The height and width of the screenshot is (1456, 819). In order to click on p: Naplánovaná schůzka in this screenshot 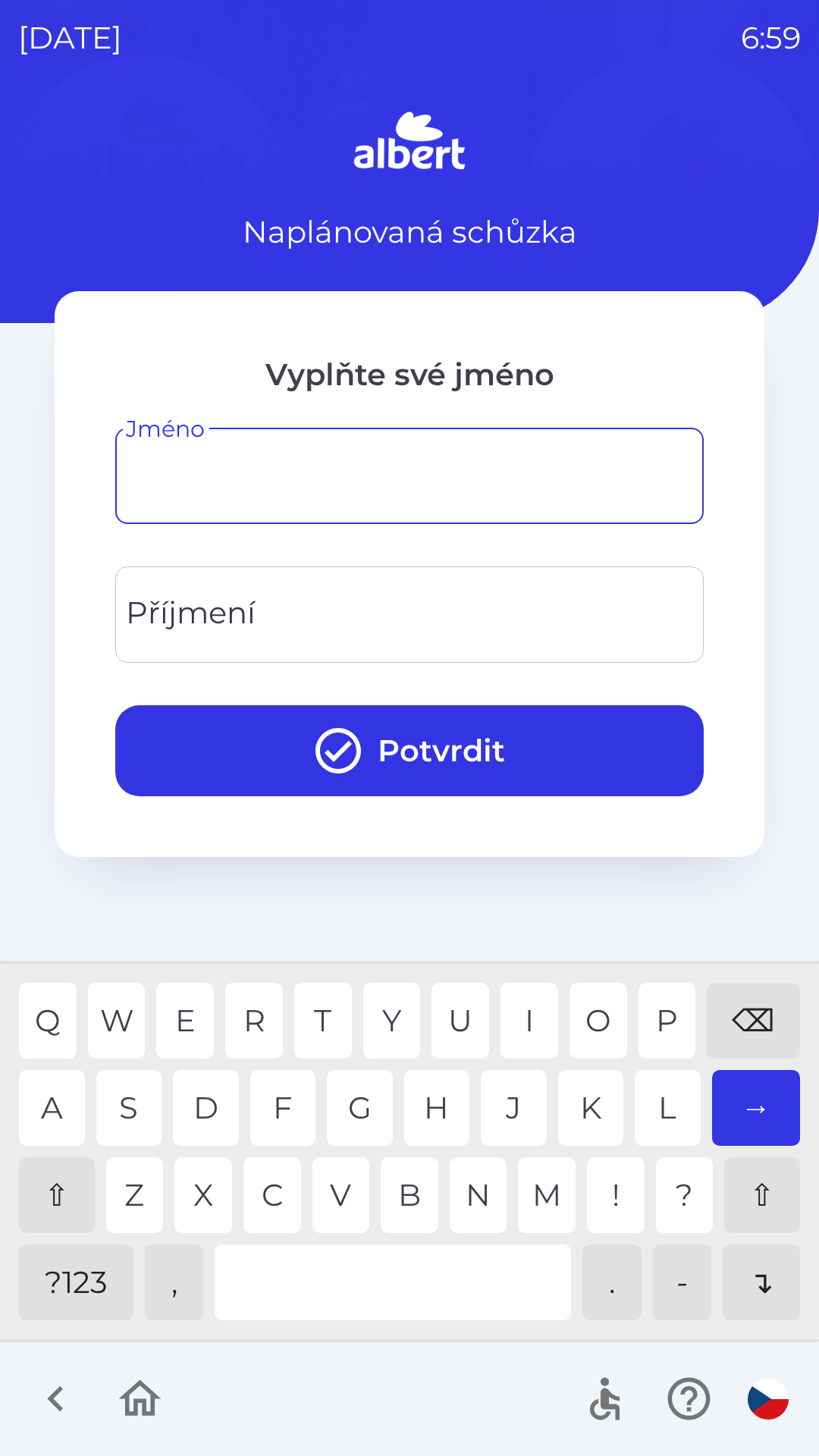, I will do `click(410, 232)`.